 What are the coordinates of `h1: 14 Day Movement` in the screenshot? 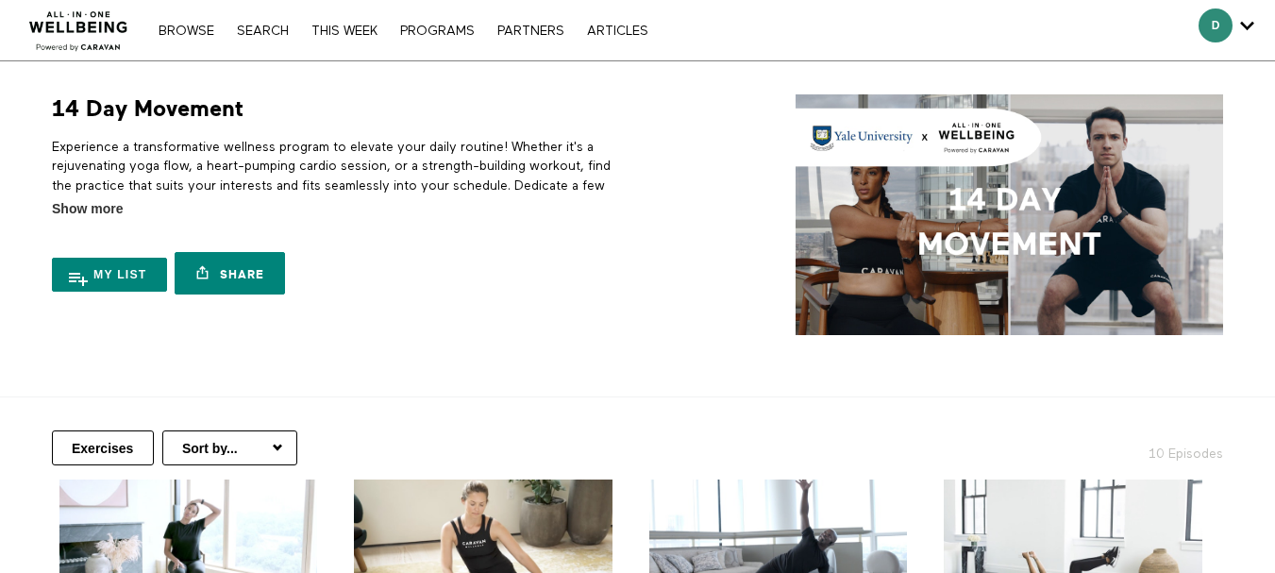 It's located at (147, 109).